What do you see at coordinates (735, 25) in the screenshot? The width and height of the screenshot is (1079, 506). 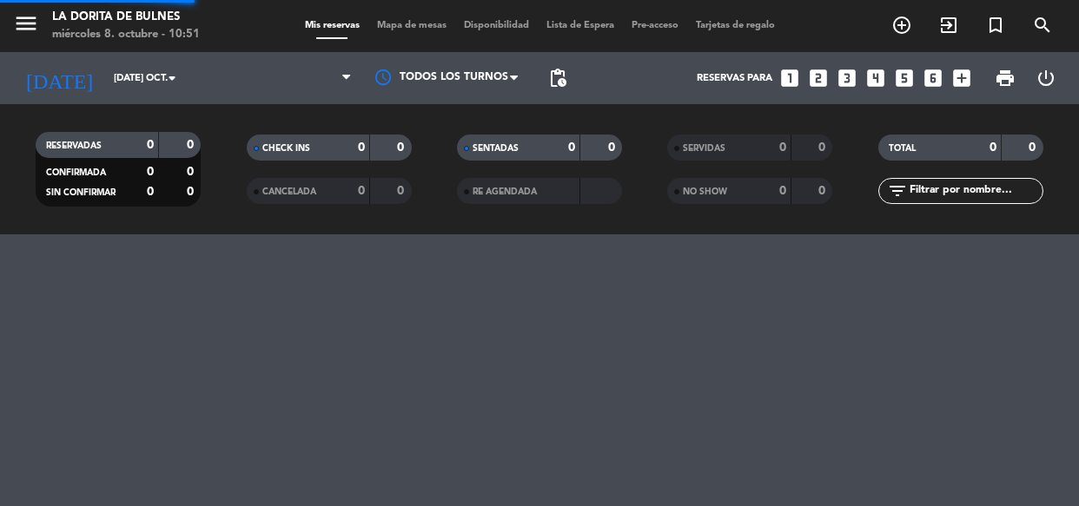 I see `span: Tarjetas de regalo` at bounding box center [735, 25].